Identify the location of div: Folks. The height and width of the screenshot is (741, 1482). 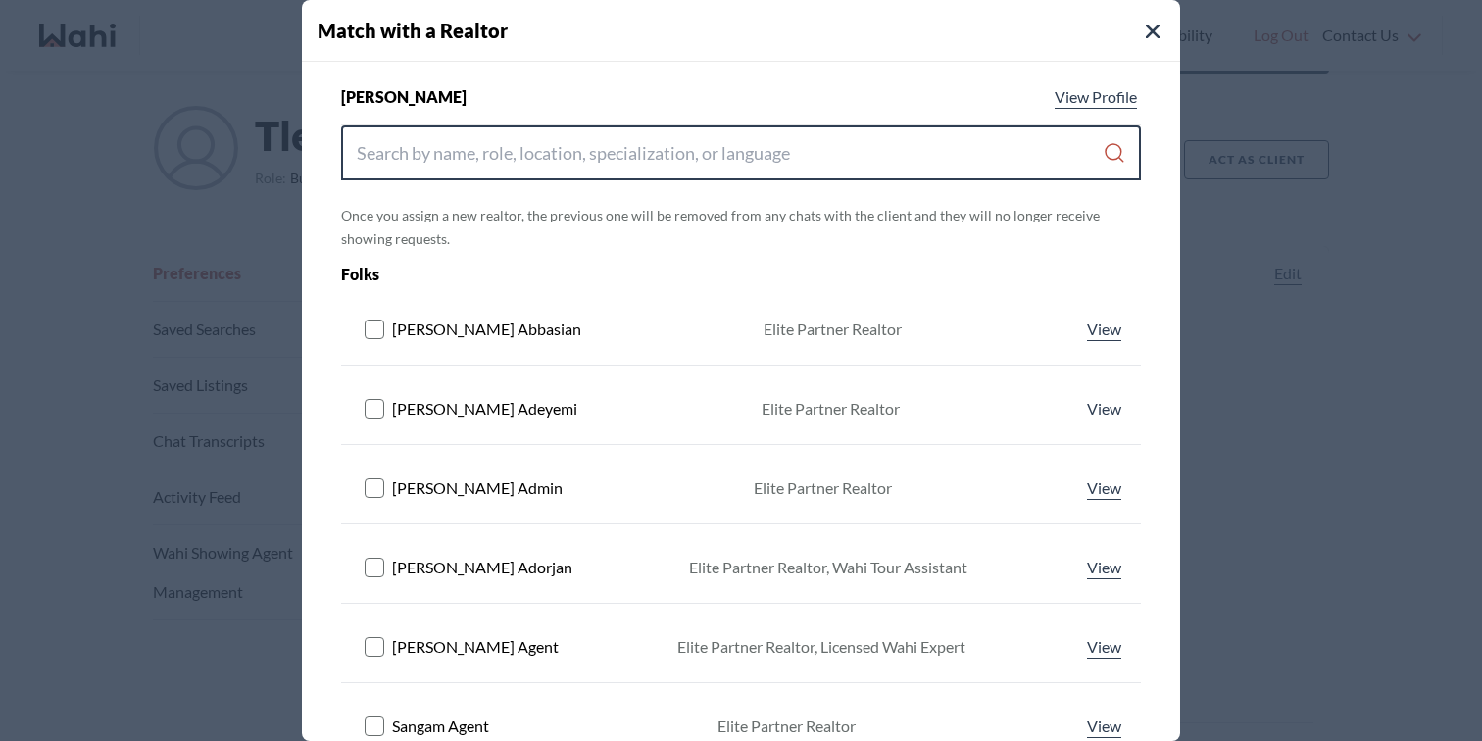
(660, 274).